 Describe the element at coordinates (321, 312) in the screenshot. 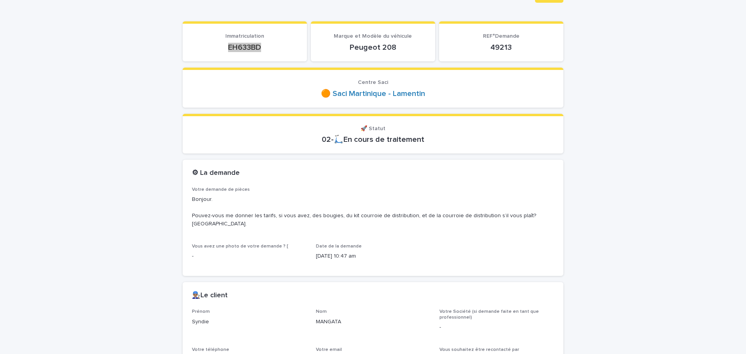

I see `span: Nom` at that location.